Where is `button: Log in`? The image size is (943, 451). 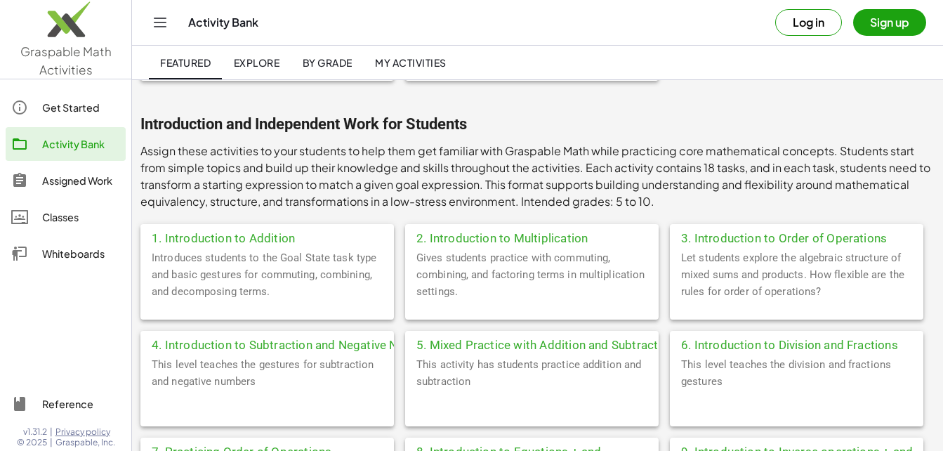
button: Log in is located at coordinates (808, 22).